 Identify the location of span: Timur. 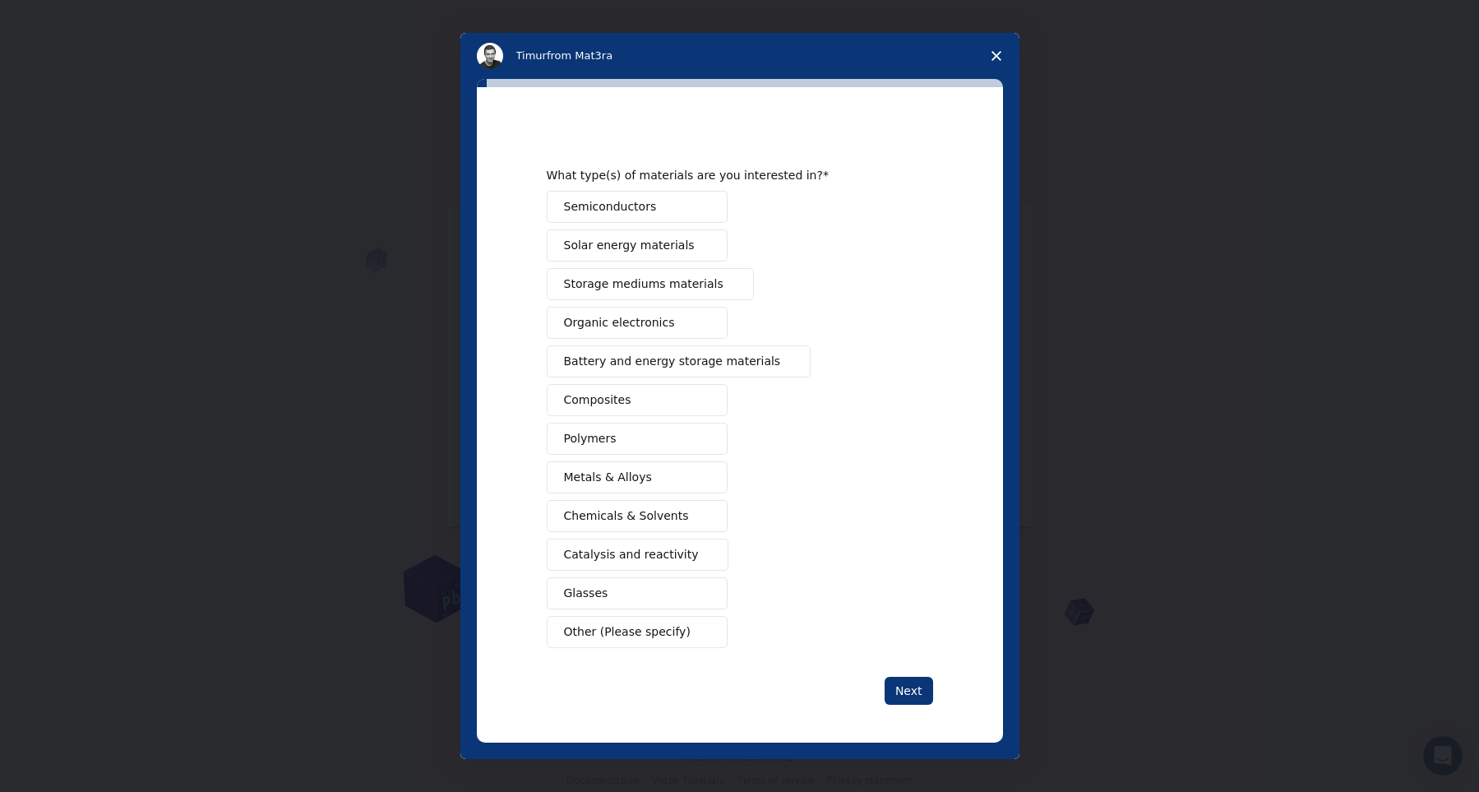
(531, 55).